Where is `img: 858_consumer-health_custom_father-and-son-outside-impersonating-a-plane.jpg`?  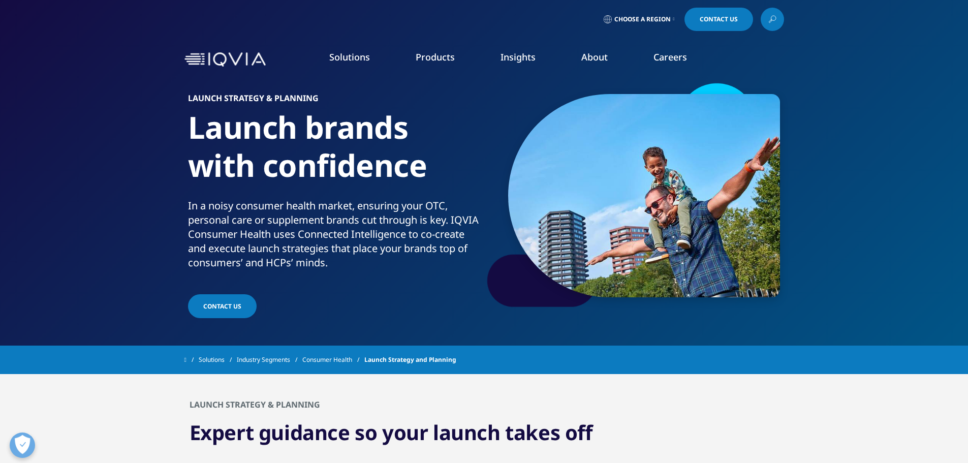 img: 858_consumer-health_custom_father-and-son-outside-impersonating-a-plane.jpg is located at coordinates (644, 196).